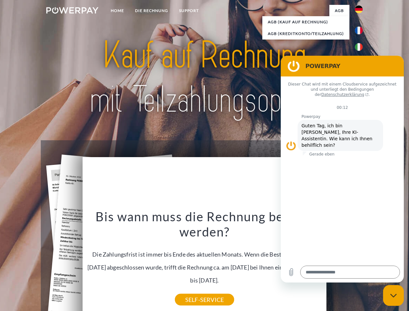 The width and height of the screenshot is (409, 311). I want to click on button: Datei hochladen, so click(10, 216).